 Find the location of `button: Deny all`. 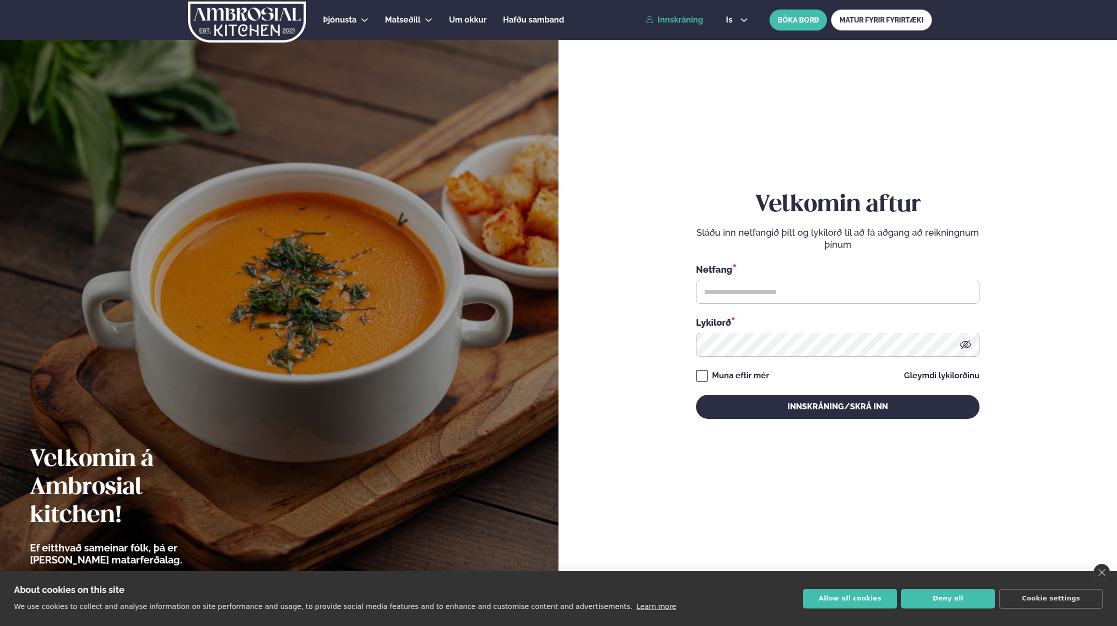

button: Deny all is located at coordinates (948, 598).